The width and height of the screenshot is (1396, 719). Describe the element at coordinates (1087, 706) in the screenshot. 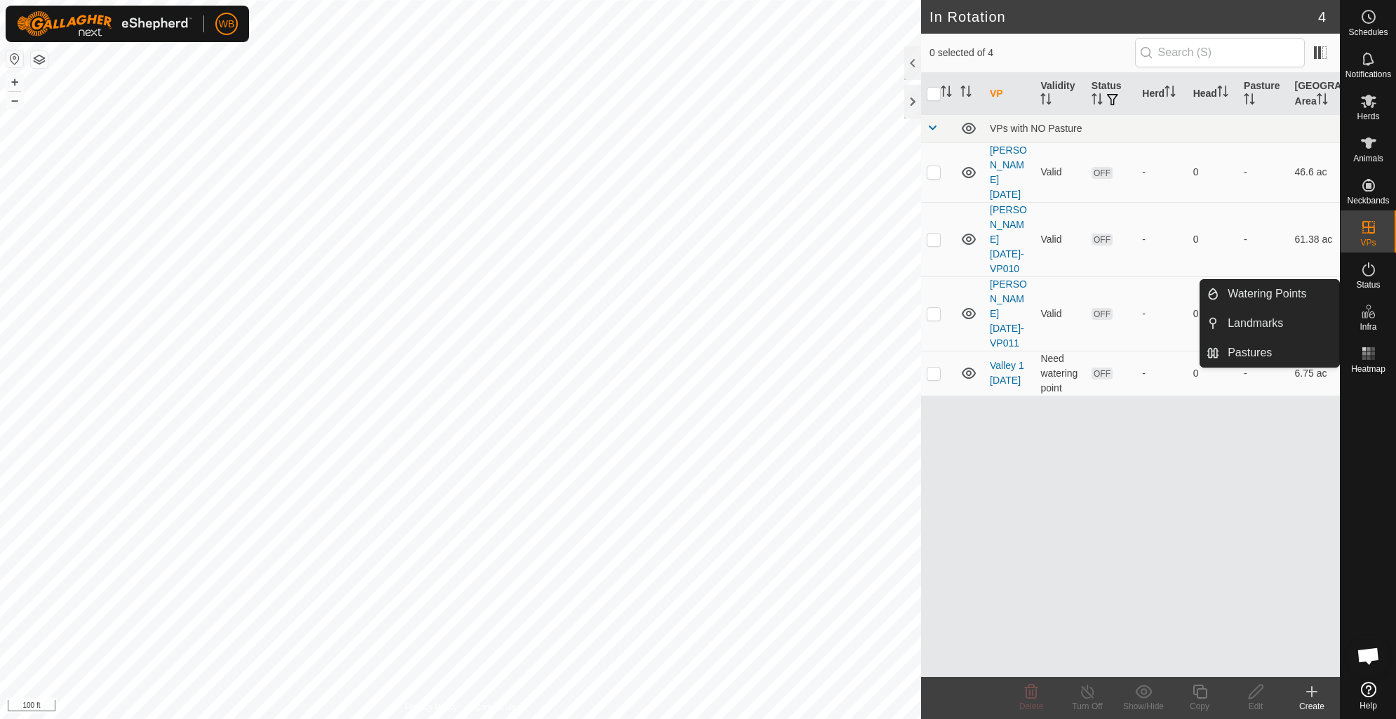

I see `div: Turn Off` at that location.